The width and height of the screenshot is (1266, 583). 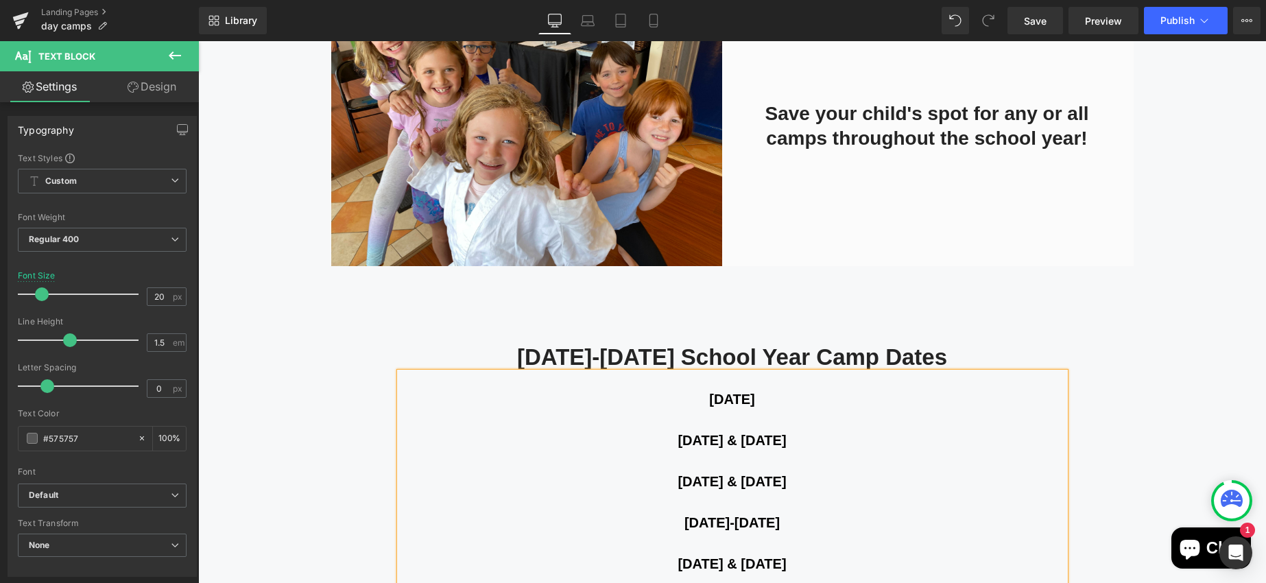 What do you see at coordinates (102, 158) in the screenshot?
I see `div: Text Styles` at bounding box center [102, 158].